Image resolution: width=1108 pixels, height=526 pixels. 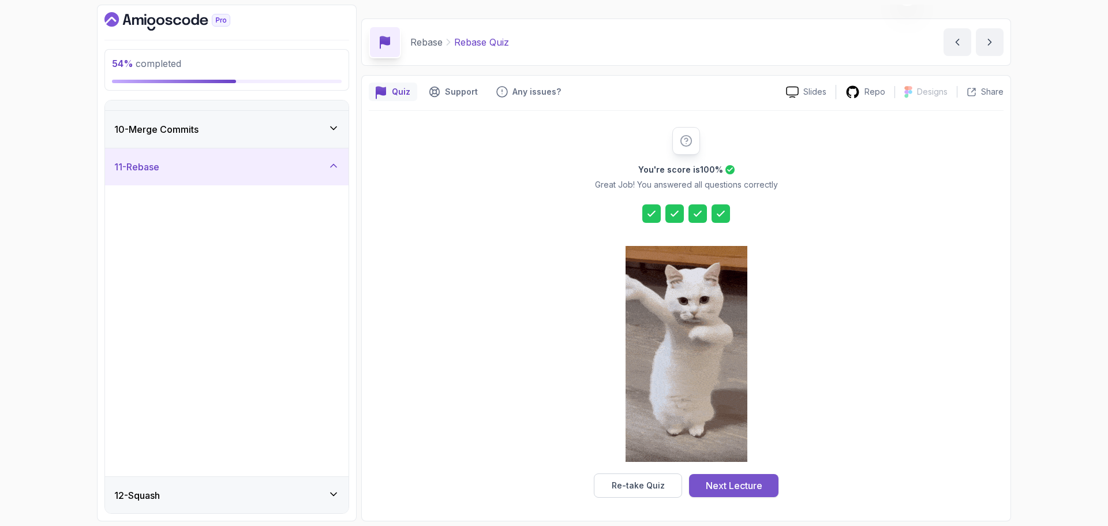 What do you see at coordinates (227, 129) in the screenshot?
I see `button: 10-Merge Commits` at bounding box center [227, 129].